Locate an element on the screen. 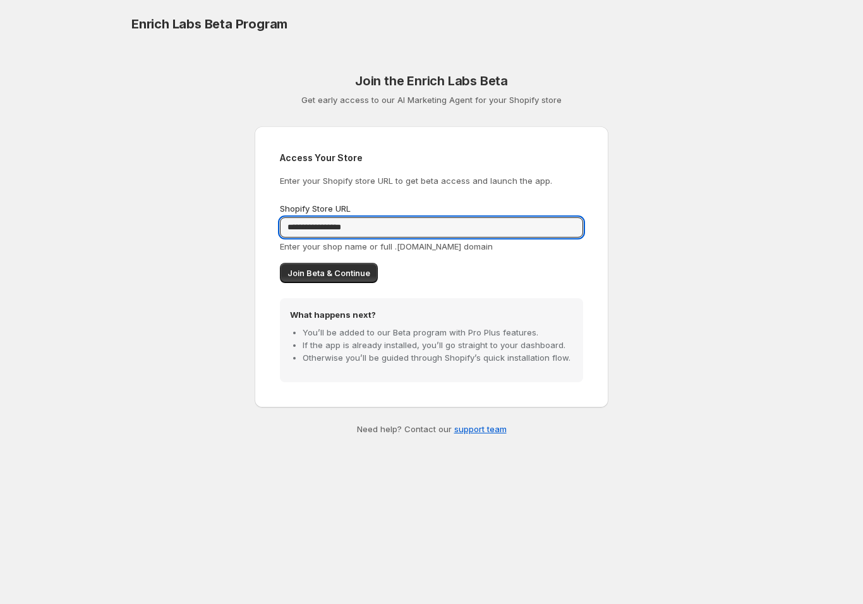  button: Join Beta & Continue is located at coordinates (329, 273).